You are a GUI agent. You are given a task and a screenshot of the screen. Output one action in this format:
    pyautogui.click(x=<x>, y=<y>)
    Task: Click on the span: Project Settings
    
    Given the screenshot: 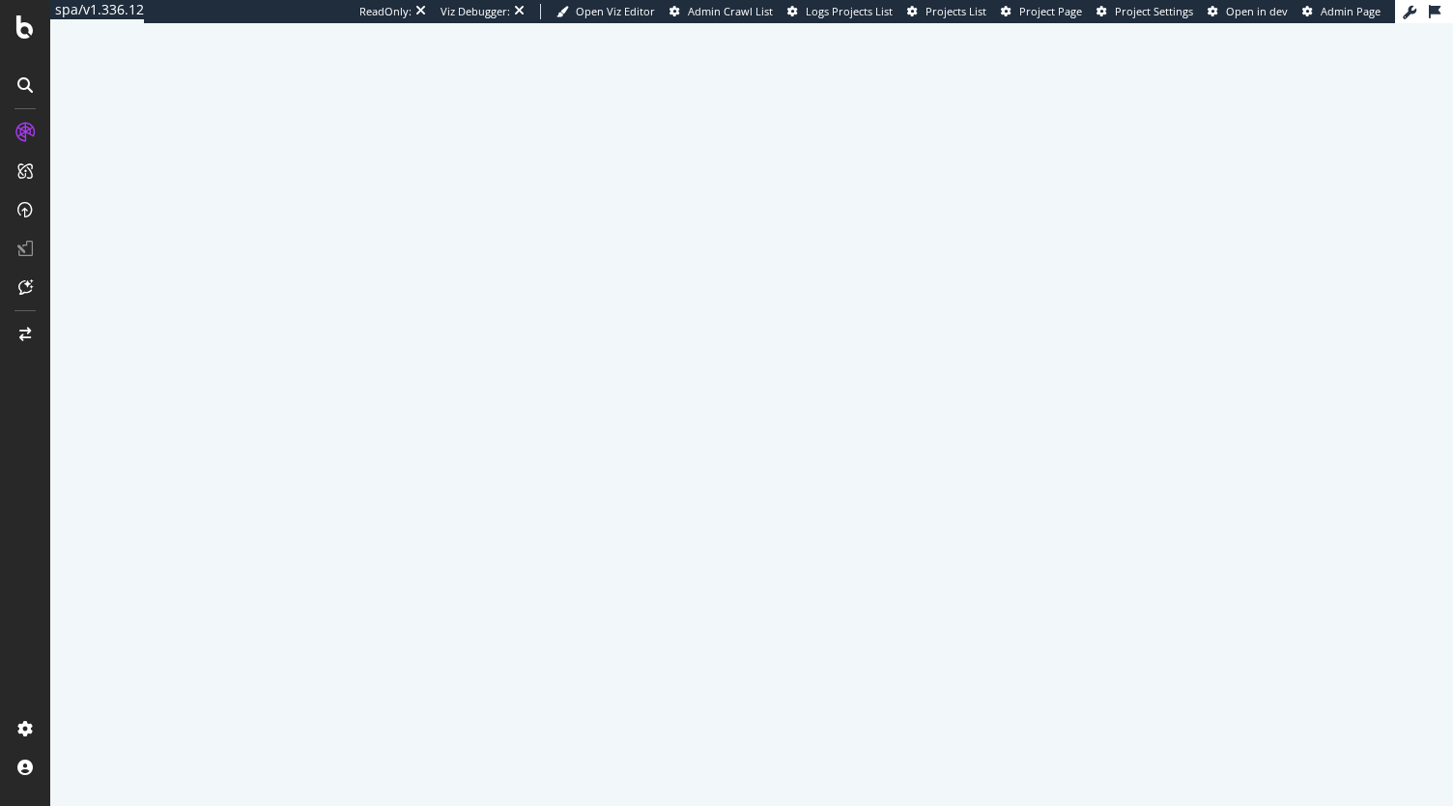 What is the action you would take?
    pyautogui.click(x=1154, y=11)
    